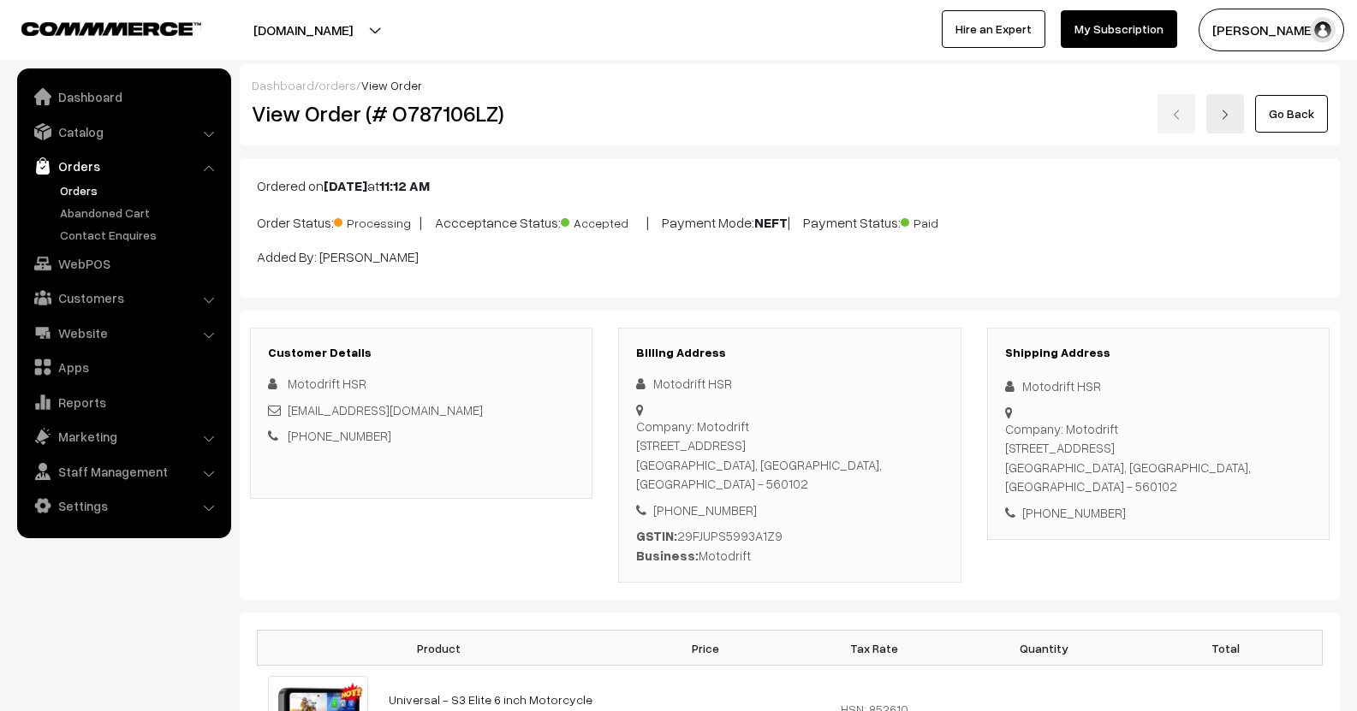 The image size is (1357, 711). Describe the element at coordinates (1291, 114) in the screenshot. I see `a: Go Back` at that location.